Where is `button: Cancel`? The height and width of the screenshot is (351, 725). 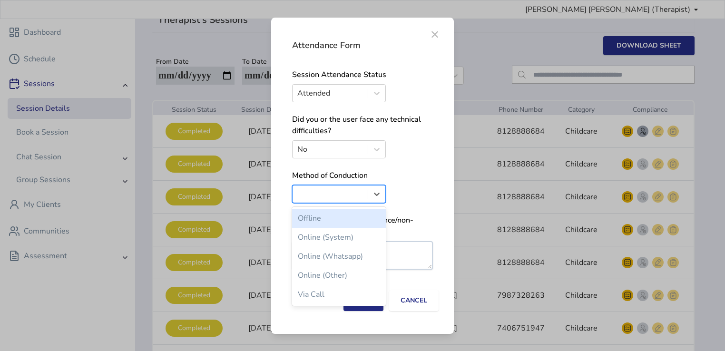
button: Cancel is located at coordinates (414, 301).